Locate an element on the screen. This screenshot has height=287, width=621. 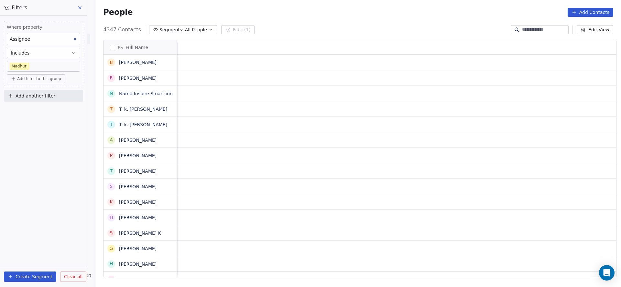
div: Open Intercom Messenger is located at coordinates (606, 273).